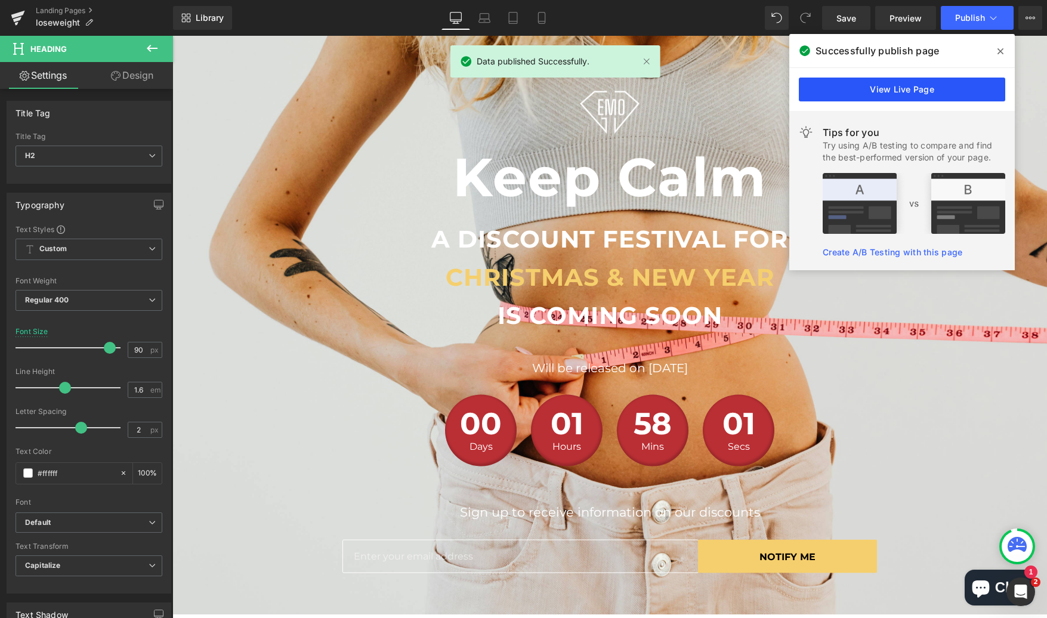 The image size is (1047, 618). Describe the element at coordinates (615, 521) in the screenshot. I see `button: Notify me` at that location.